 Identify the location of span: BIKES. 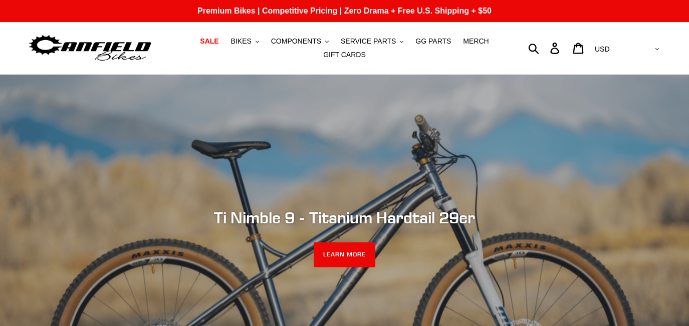
(241, 41).